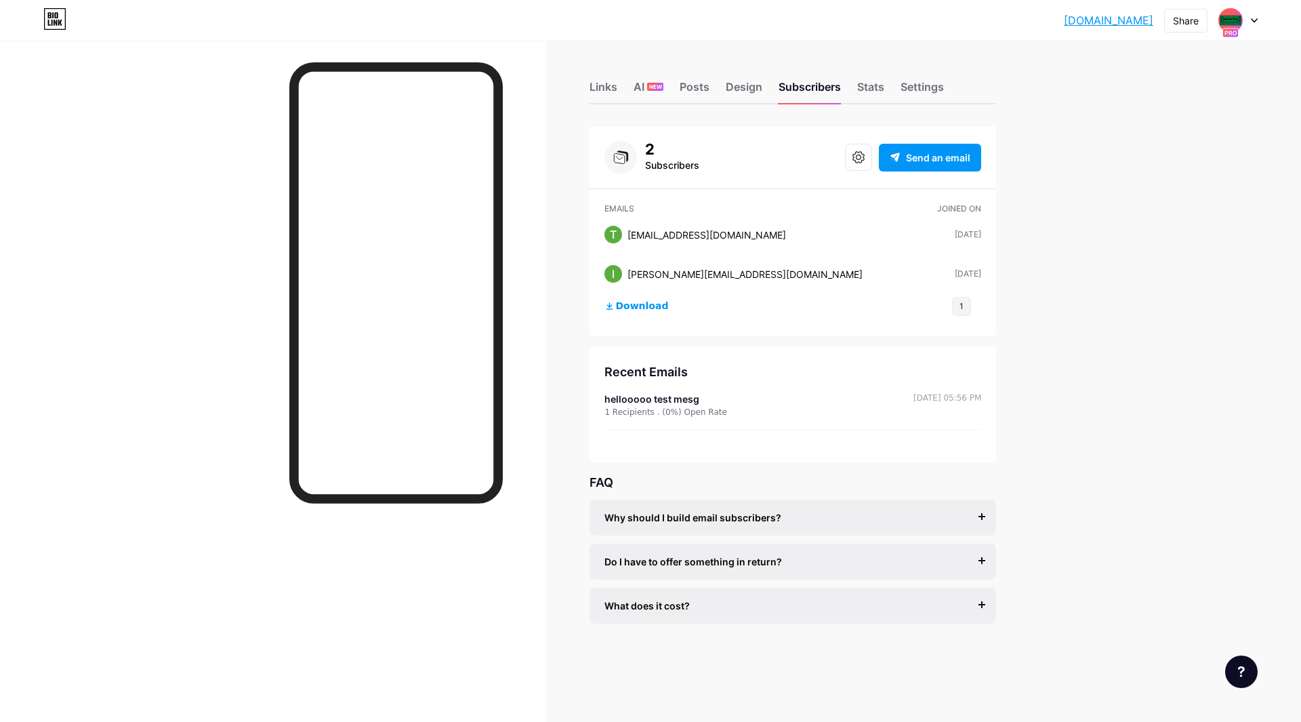 The width and height of the screenshot is (1301, 722). What do you see at coordinates (793, 482) in the screenshot?
I see `div: FAQ` at bounding box center [793, 482].